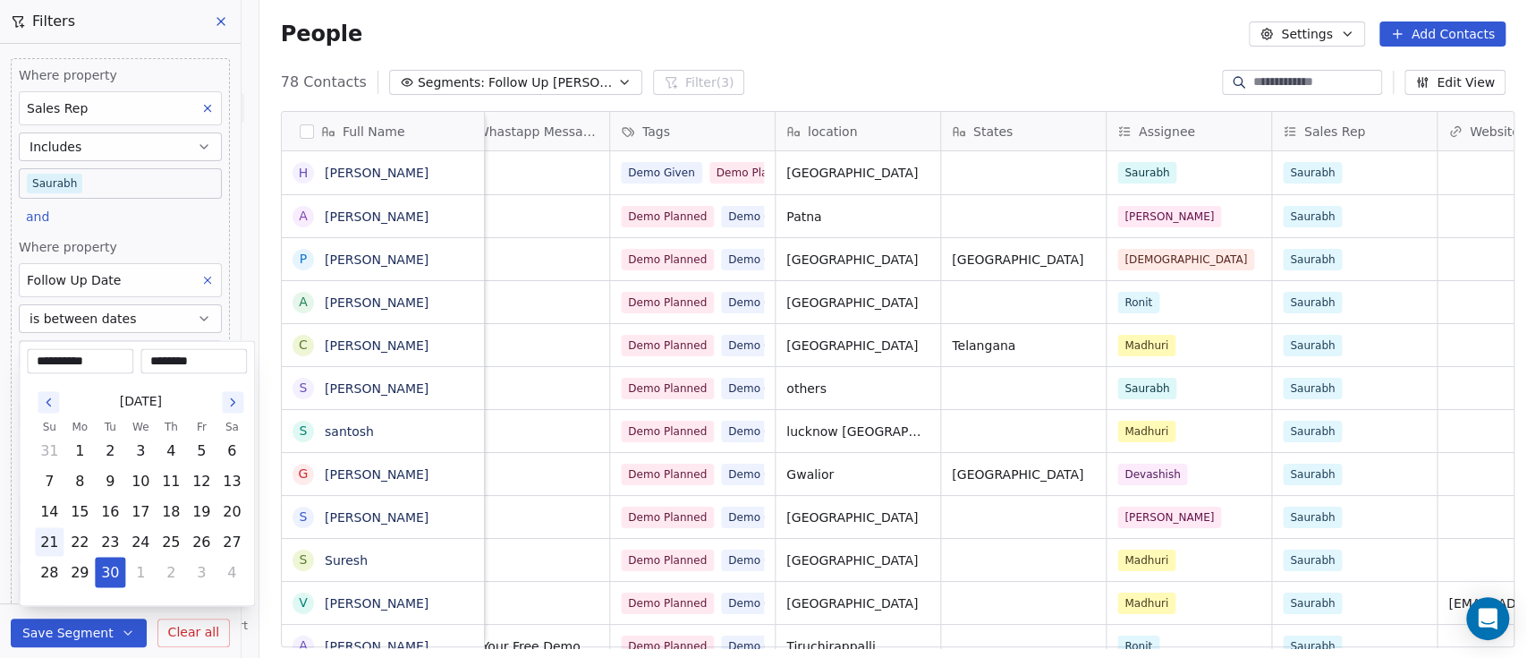  I want to click on th: Saturday, so click(232, 426).